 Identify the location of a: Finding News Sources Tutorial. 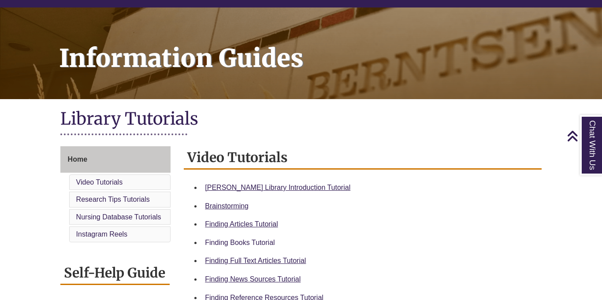
(253, 279).